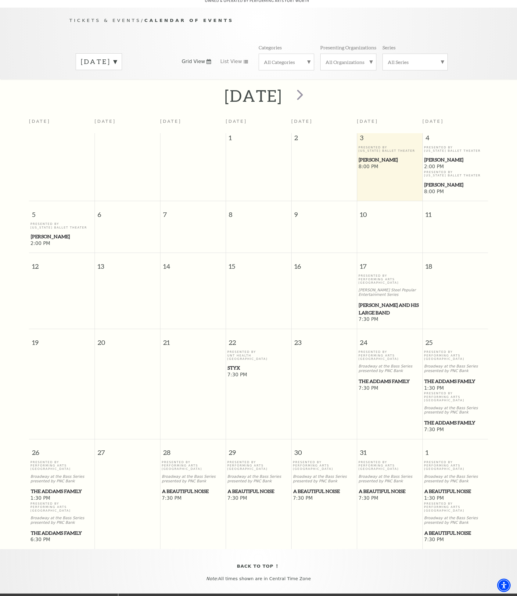 The image size is (517, 596). What do you see at coordinates (455, 263) in the screenshot?
I see `span: 18` at bounding box center [455, 263].